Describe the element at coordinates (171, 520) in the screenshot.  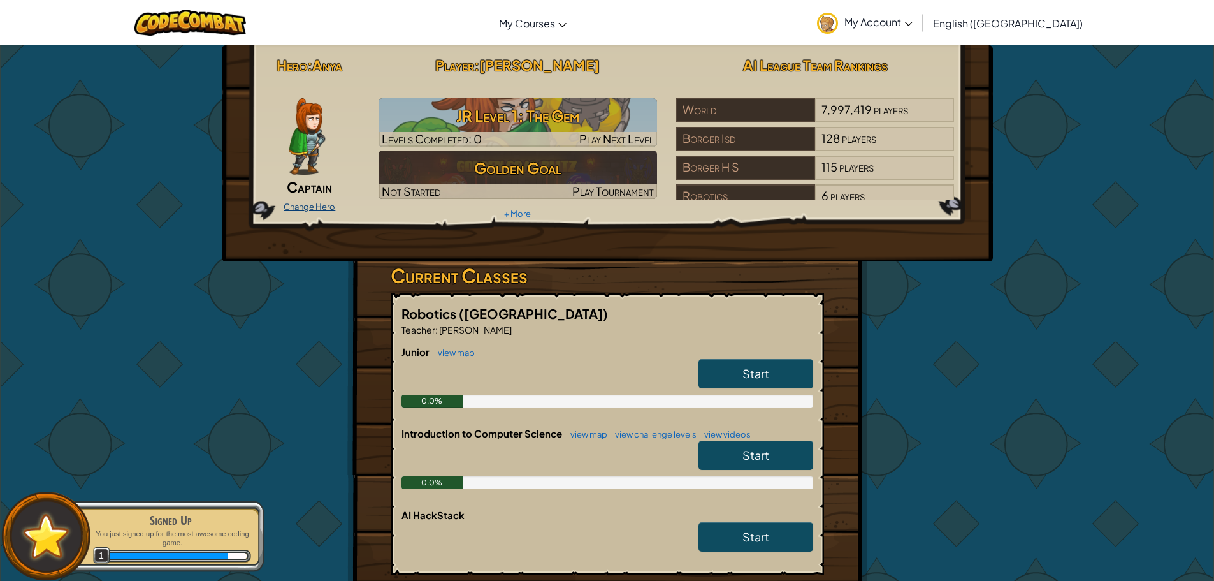
I see `div: Signed Up` at that location.